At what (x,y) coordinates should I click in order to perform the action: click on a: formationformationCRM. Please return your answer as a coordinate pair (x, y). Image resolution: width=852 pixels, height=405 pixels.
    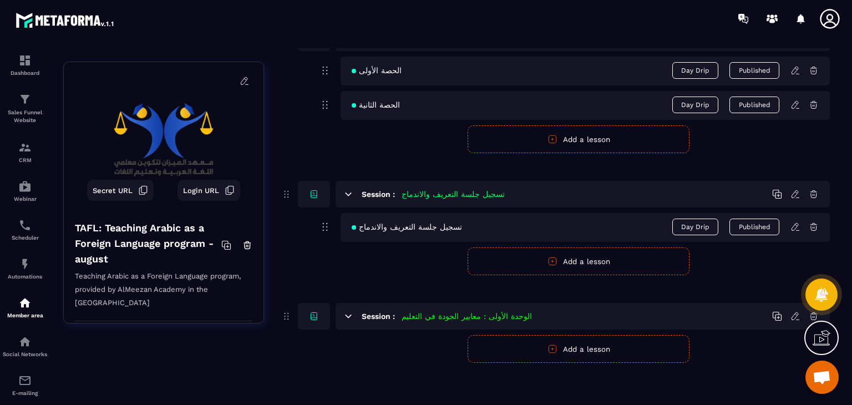
    Looking at the image, I should click on (25, 152).